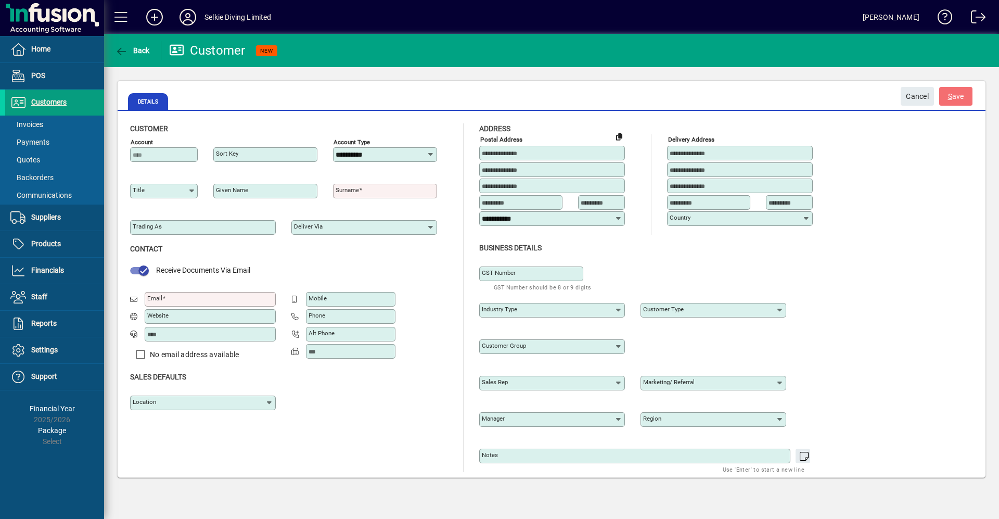 Image resolution: width=999 pixels, height=519 pixels. Describe the element at coordinates (956, 96) in the screenshot. I see `button: Save` at that location.